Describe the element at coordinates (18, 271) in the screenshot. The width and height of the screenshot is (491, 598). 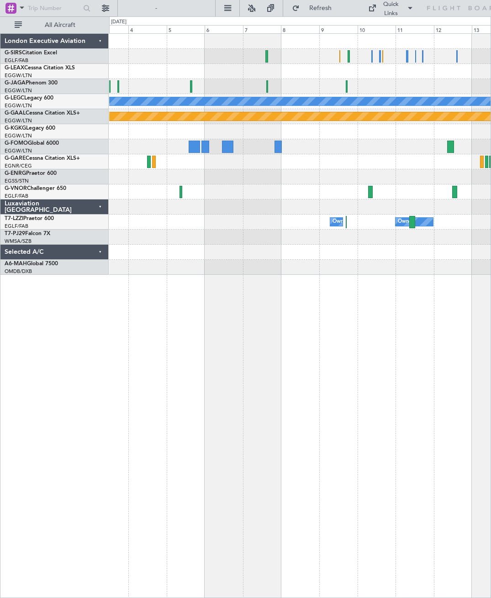
I see `a: OMDB/DXB` at that location.